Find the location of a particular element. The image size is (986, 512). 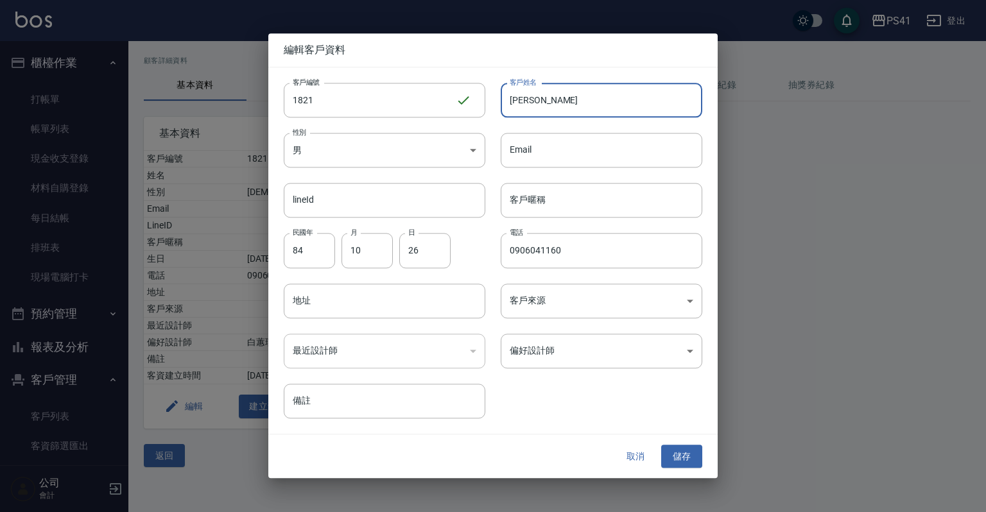

span: 編輯客戶資料 is located at coordinates (493, 50).